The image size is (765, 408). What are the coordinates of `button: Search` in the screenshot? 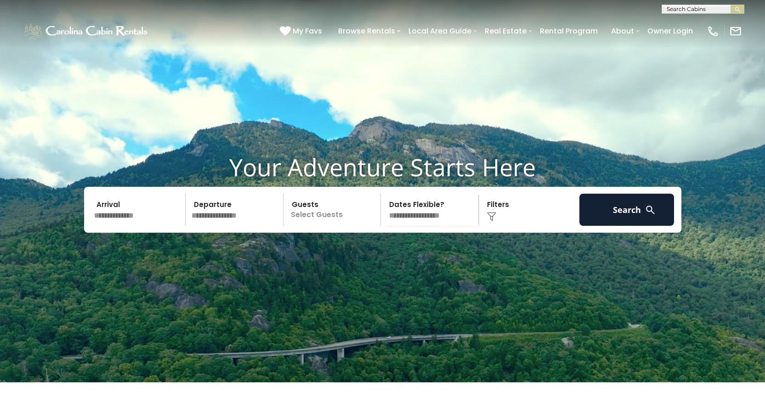 It's located at (626, 210).